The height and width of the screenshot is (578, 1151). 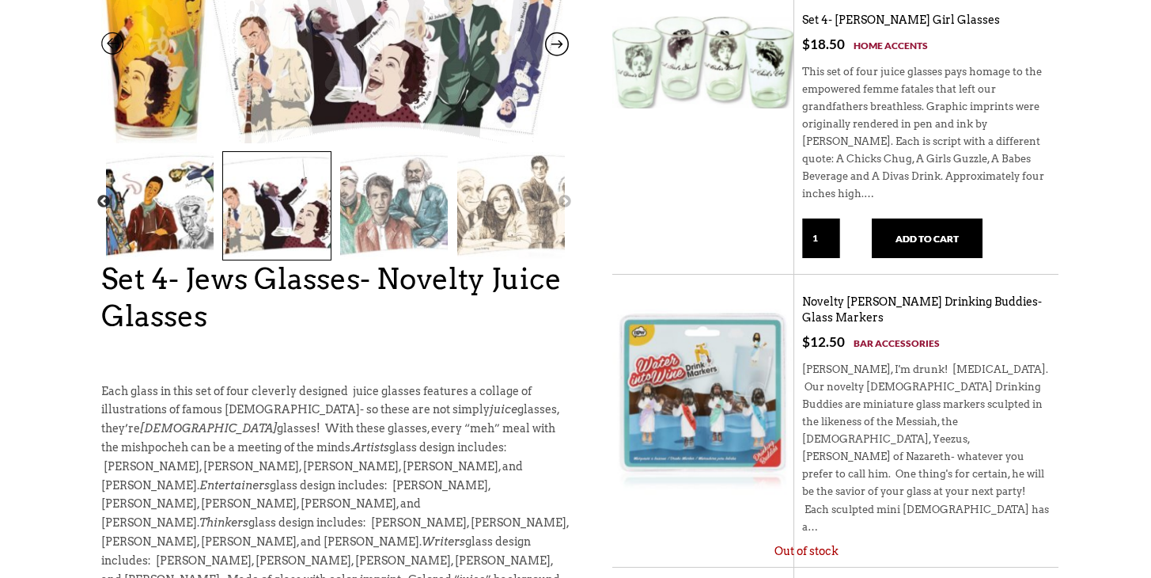 I want to click on a: Home Accents, so click(x=891, y=45).